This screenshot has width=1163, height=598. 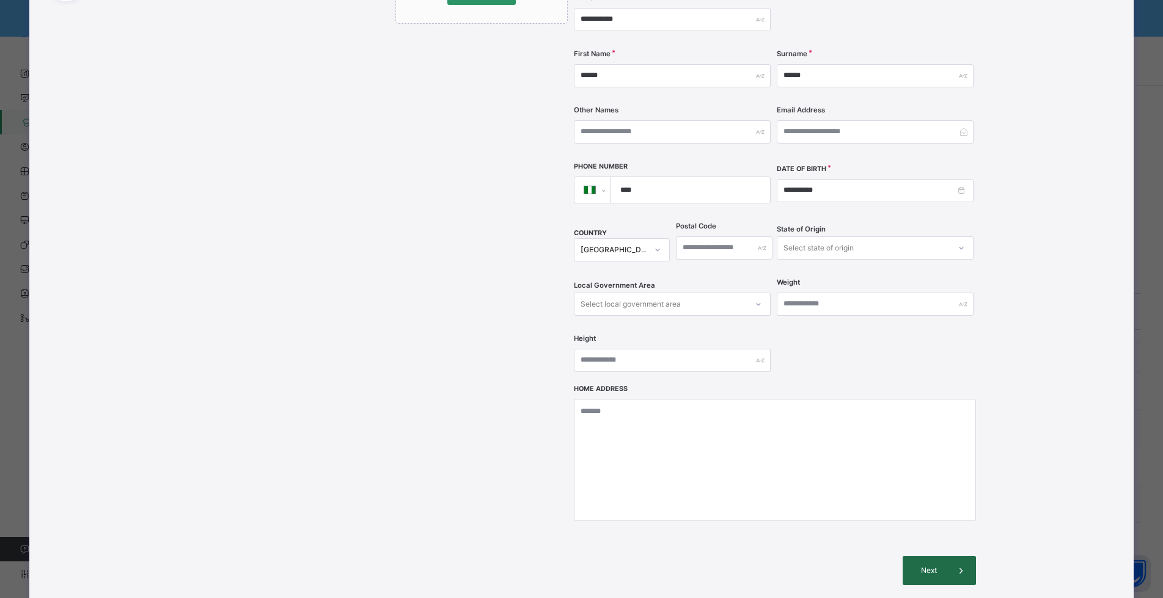 What do you see at coordinates (800, 110) in the screenshot?
I see `label: Email Address` at bounding box center [800, 110].